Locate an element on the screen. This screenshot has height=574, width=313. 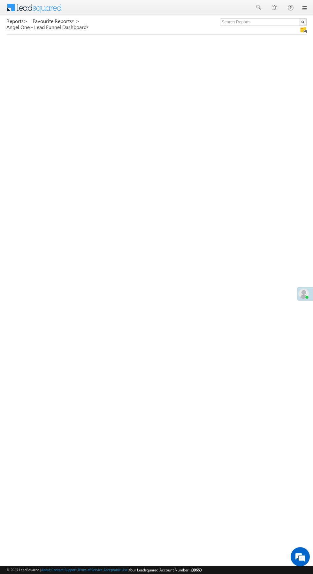
span: 39660 is located at coordinates (197, 570).